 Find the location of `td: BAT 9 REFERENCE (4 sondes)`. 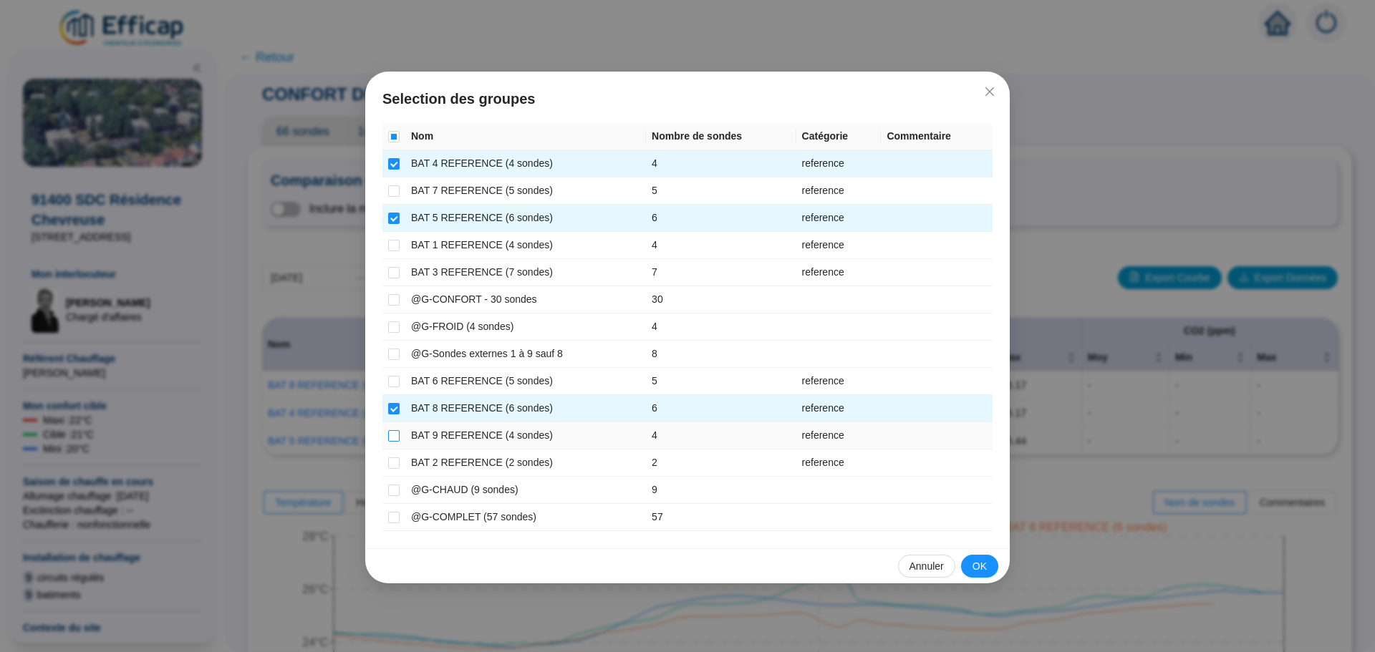

td: BAT 9 REFERENCE (4 sondes) is located at coordinates (526, 436).